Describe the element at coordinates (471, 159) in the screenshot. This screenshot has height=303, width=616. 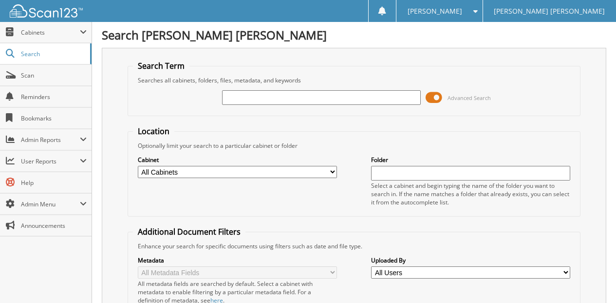
I see `label: Folder` at that location.